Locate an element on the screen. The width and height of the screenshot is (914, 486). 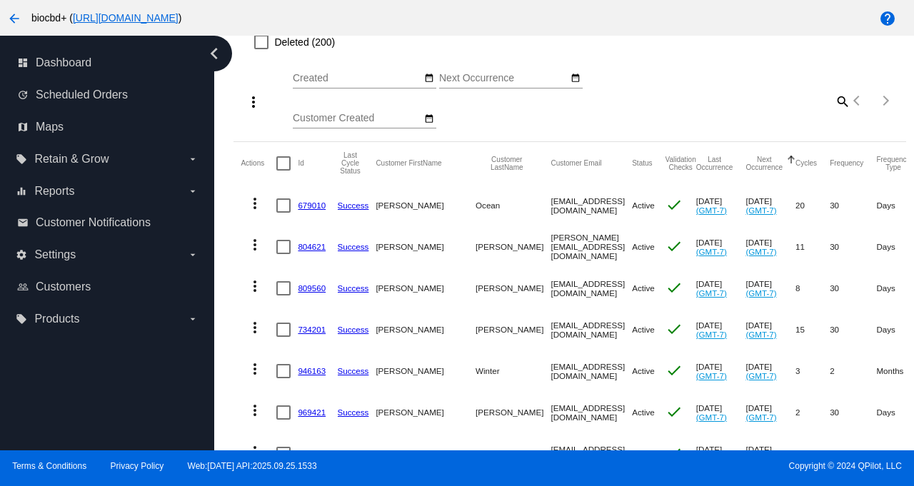
i: equalizer is located at coordinates (21, 191).